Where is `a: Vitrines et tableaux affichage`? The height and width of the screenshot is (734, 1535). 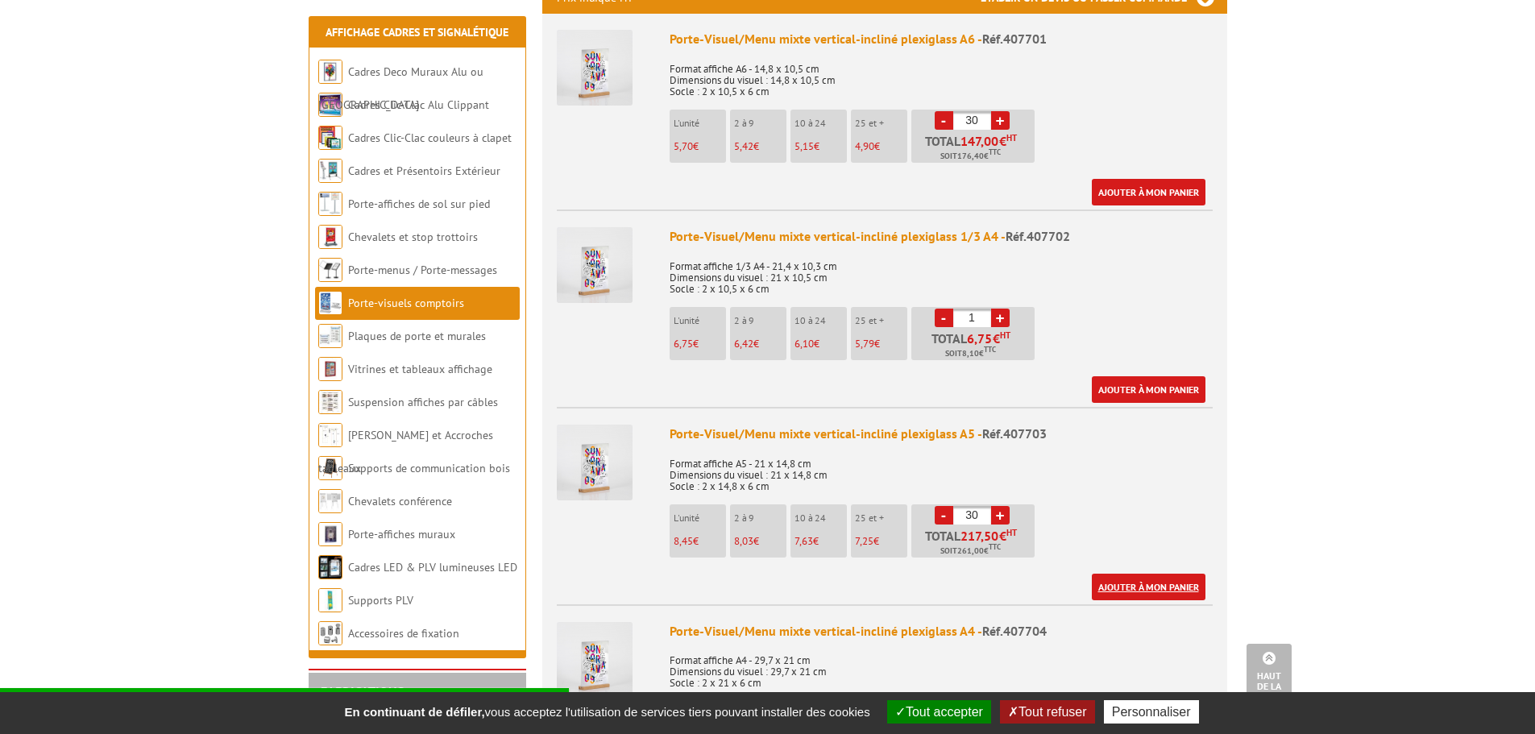
a: Vitrines et tableaux affichage is located at coordinates (420, 369).